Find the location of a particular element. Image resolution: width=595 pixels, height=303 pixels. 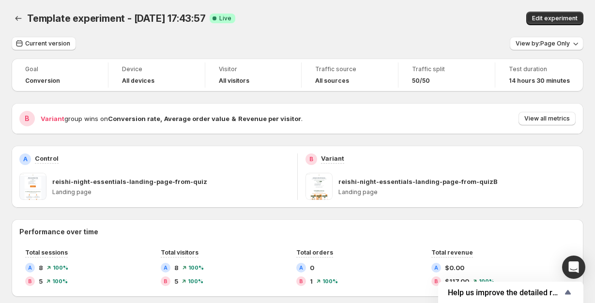

a: VisitorAll visitors is located at coordinates (253, 75).